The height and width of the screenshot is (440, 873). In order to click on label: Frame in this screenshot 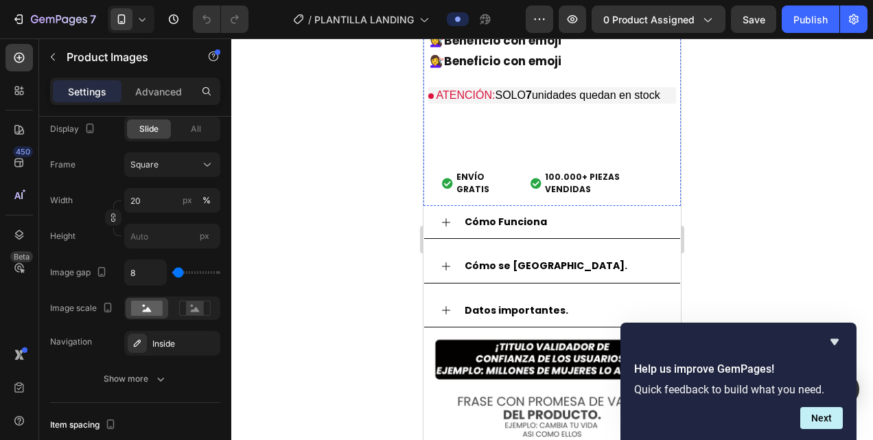, I will do `click(62, 165)`.